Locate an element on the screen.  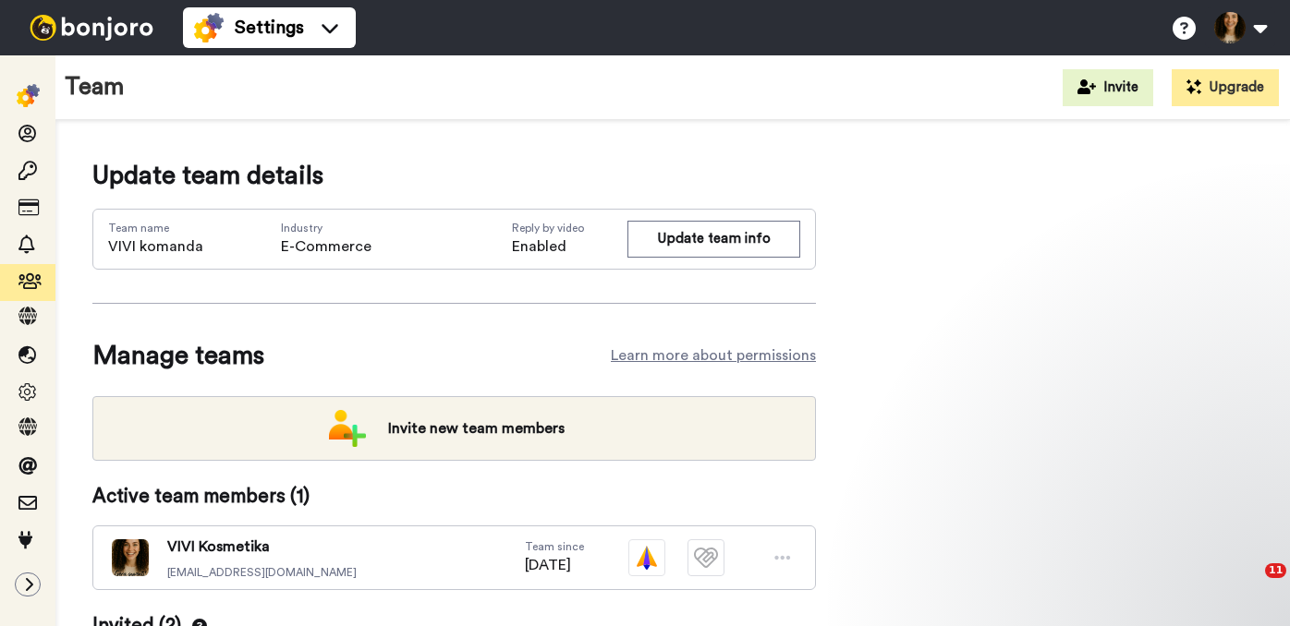
span: Team name is located at coordinates (155, 228).